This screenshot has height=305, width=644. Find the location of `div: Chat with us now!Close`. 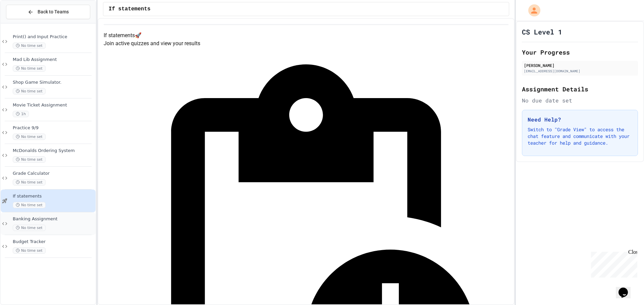

div: Chat with us now!Close is located at coordinates (24, 22).